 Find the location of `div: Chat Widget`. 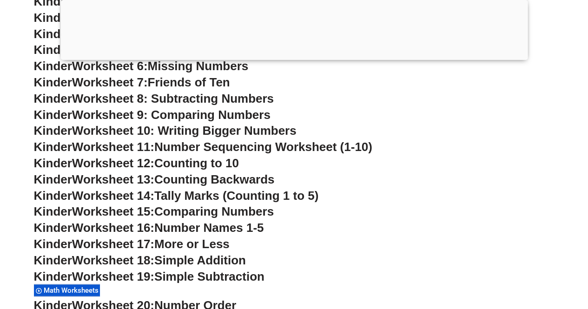

div: Chat Widget is located at coordinates (510, 256).